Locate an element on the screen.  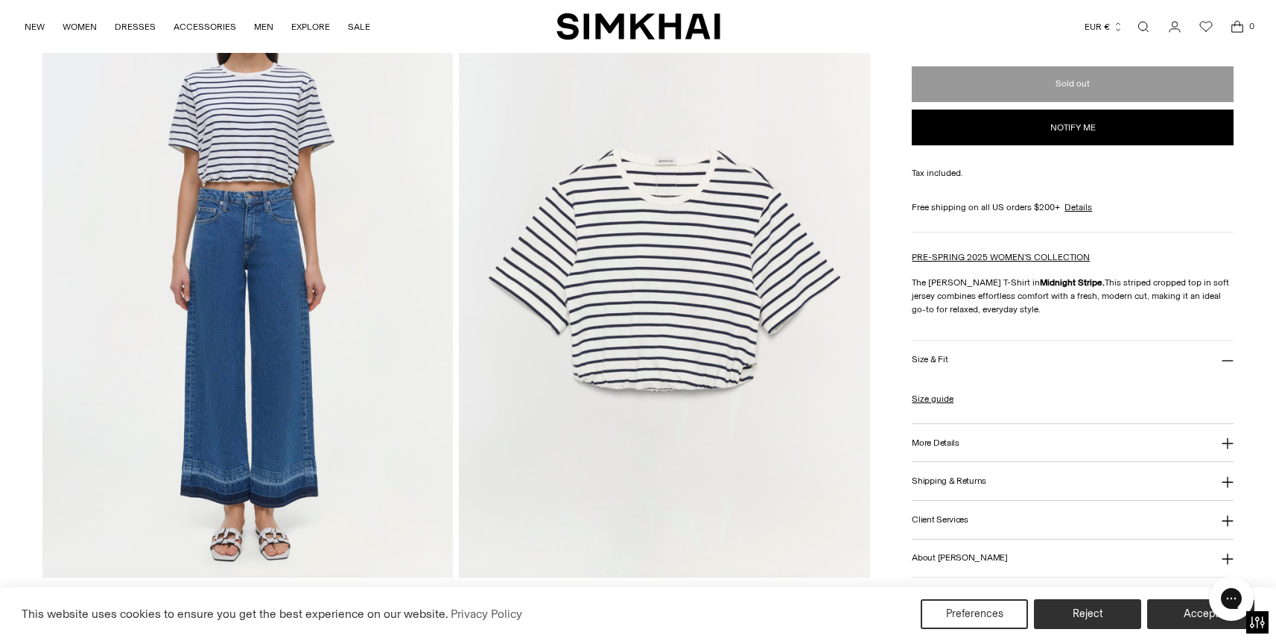
a: Open cart modal is located at coordinates (1237, 27).